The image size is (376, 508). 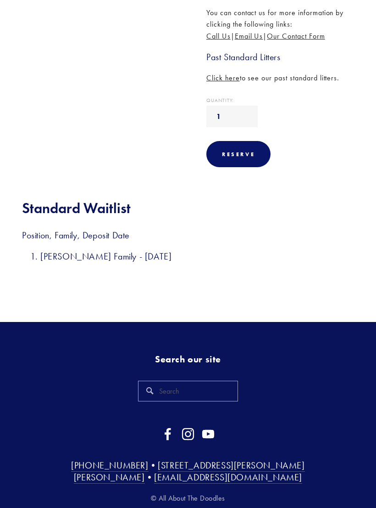 What do you see at coordinates (280, 78) in the screenshot?
I see `p: to see our past standard litters.` at bounding box center [280, 78].